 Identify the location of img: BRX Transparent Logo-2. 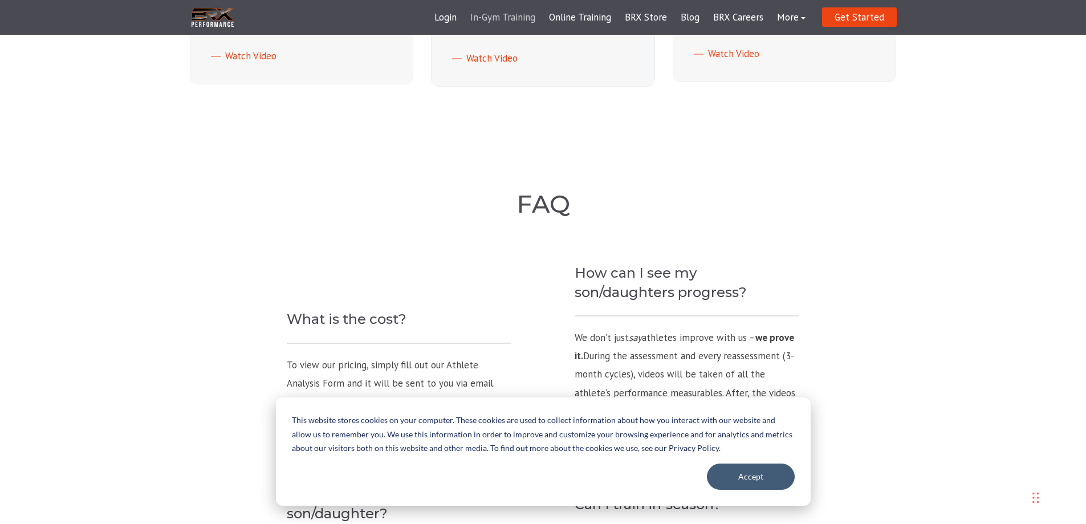
(213, 17).